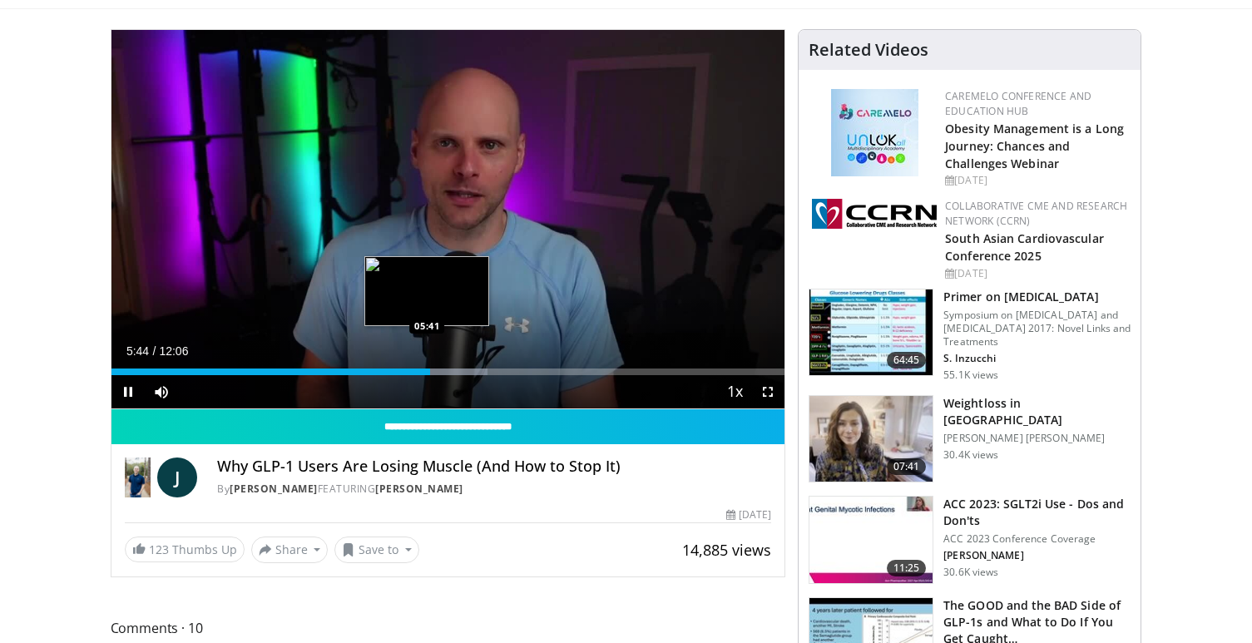 The image size is (1252, 643). I want to click on button: Save to, so click(377, 550).